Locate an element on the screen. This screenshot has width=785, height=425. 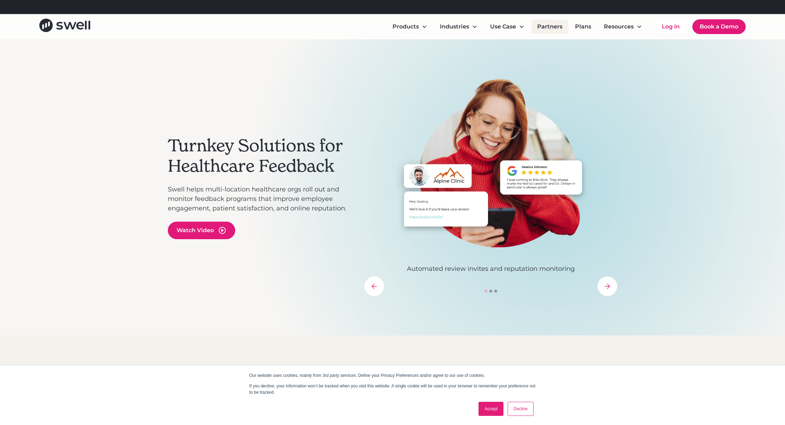
div: carousel is located at coordinates (491, 187).